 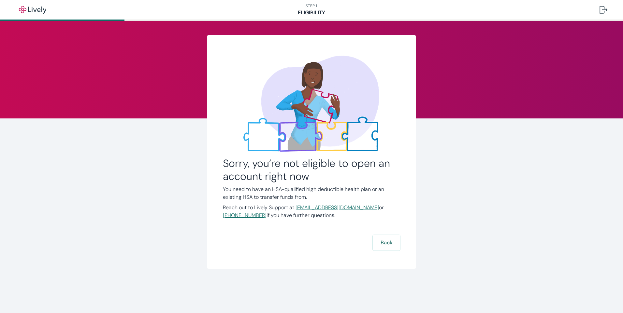 I want to click on img: Lively, so click(x=33, y=10).